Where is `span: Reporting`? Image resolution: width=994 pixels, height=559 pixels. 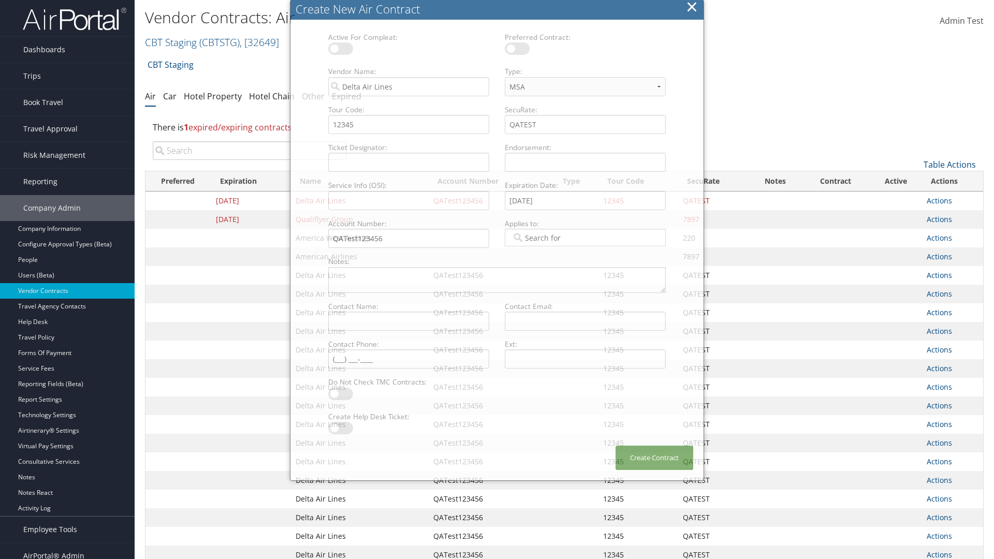 span: Reporting is located at coordinates (40, 182).